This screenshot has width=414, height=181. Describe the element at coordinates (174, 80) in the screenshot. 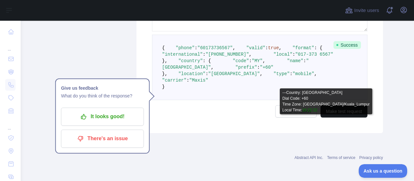

I see `span: "carrier"` at that location.